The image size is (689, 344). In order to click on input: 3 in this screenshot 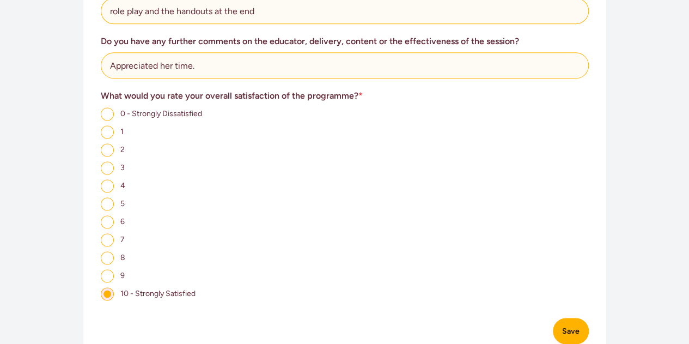, I will do `click(107, 168)`.